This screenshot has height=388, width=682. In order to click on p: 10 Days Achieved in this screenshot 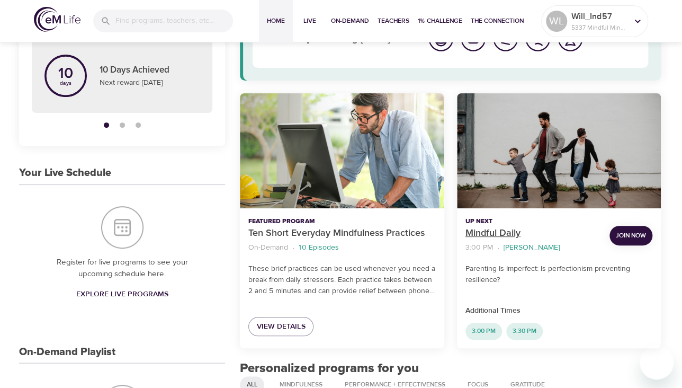, I will do `click(149, 70)`.